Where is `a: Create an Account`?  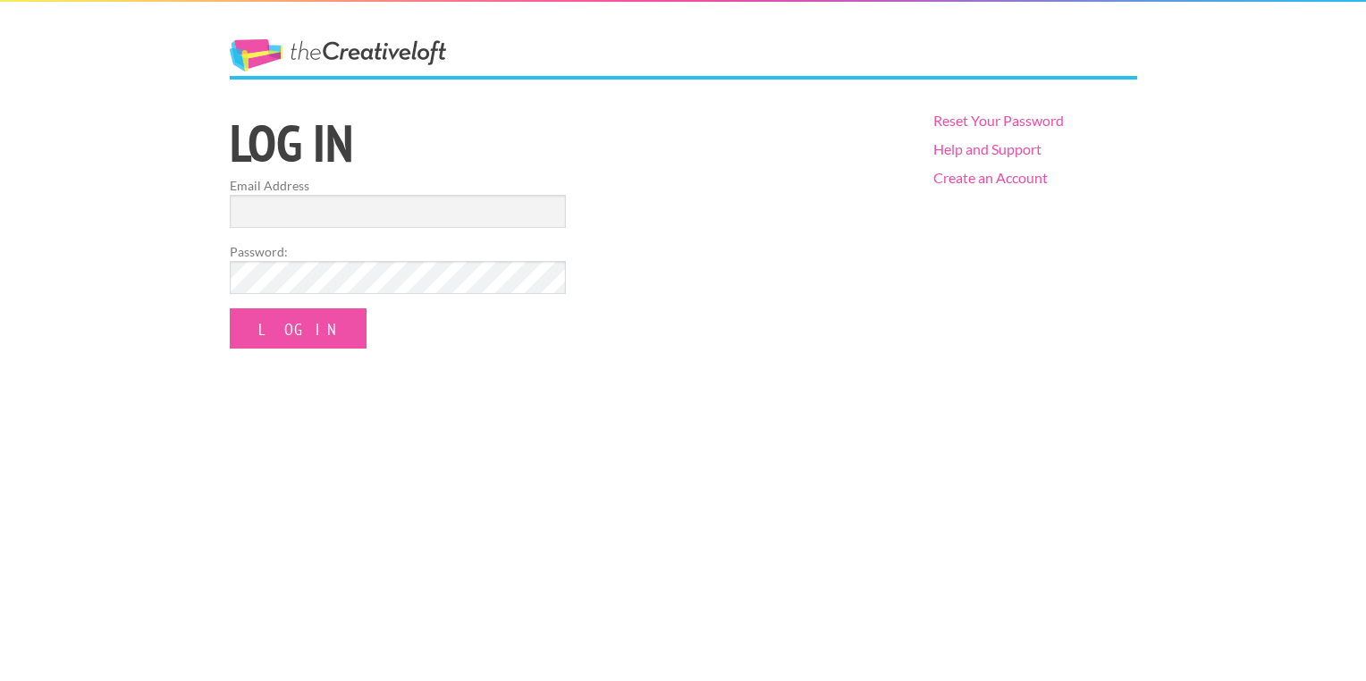 a: Create an Account is located at coordinates (990, 177).